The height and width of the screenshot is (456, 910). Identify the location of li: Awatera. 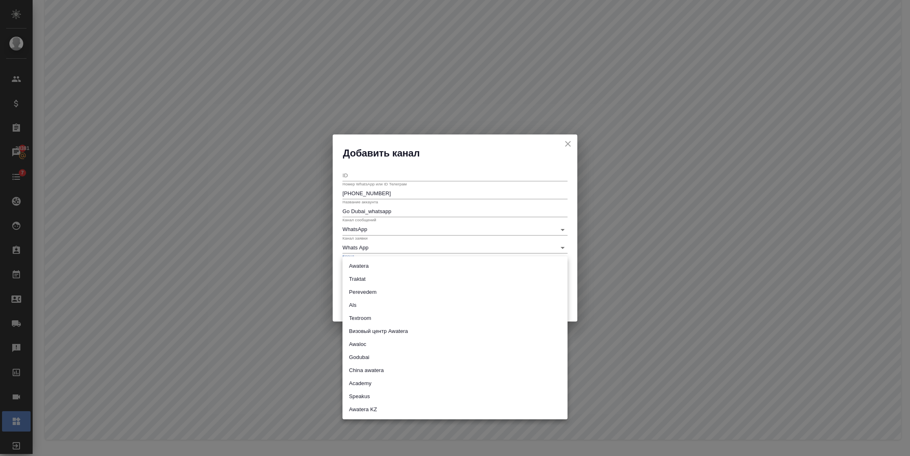
(455, 266).